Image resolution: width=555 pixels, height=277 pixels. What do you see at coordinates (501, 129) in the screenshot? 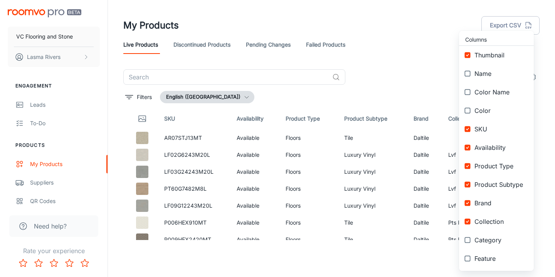
I see `span: SKU` at bounding box center [501, 129].